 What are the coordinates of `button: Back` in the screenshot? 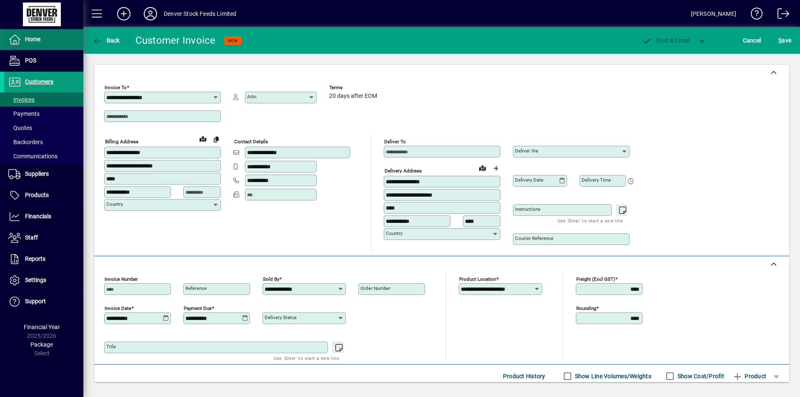 It's located at (106, 40).